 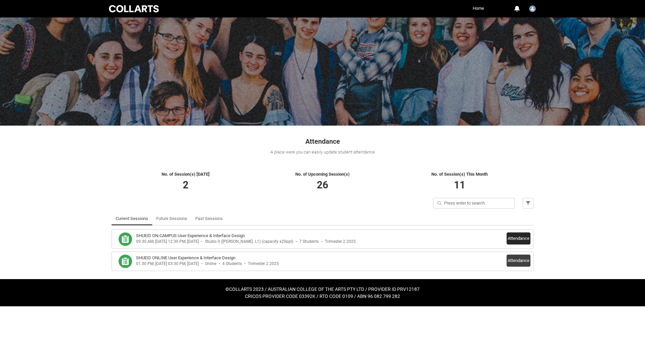 What do you see at coordinates (323, 185) in the screenshot?
I see `span: 26` at bounding box center [323, 185].